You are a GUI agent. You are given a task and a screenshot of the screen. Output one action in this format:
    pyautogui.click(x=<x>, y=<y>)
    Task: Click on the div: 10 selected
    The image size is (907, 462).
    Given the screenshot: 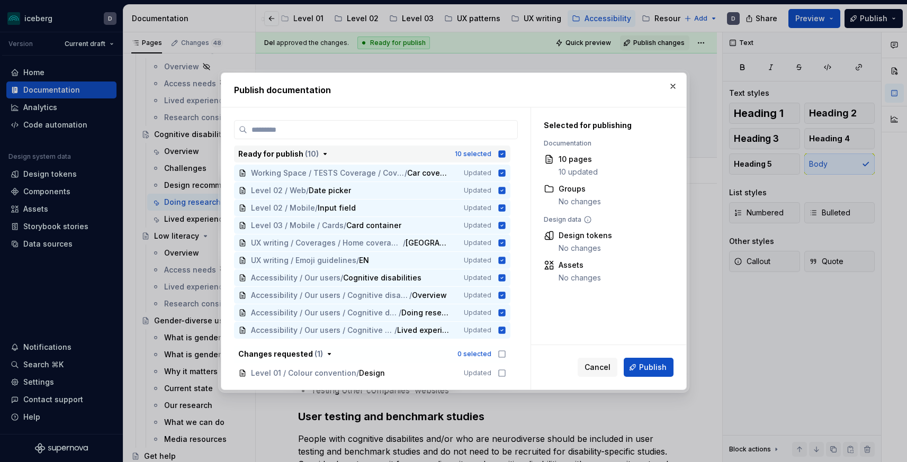 What is the action you would take?
    pyautogui.click(x=473, y=154)
    